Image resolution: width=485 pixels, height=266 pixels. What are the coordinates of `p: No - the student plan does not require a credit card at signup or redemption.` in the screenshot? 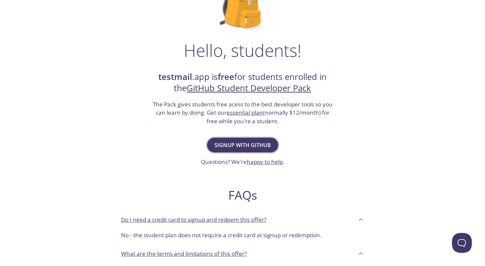 It's located at (242, 235).